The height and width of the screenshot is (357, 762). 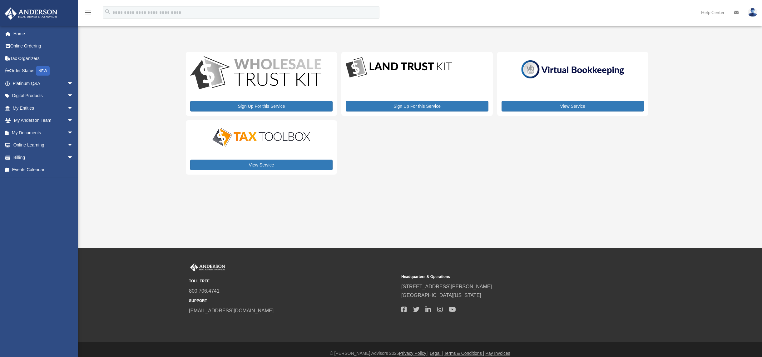 What do you see at coordinates (43, 133) in the screenshot?
I see `a: My Documentsarrow_drop_down` at bounding box center [43, 133].